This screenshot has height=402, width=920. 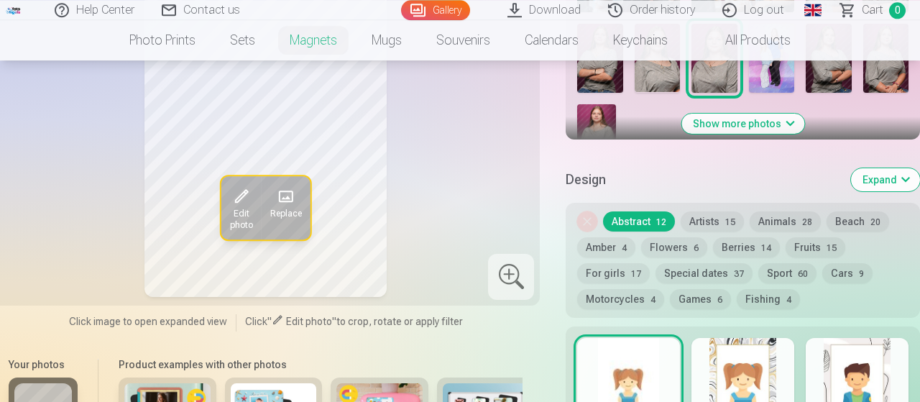 I want to click on button: Berries14, so click(x=746, y=247).